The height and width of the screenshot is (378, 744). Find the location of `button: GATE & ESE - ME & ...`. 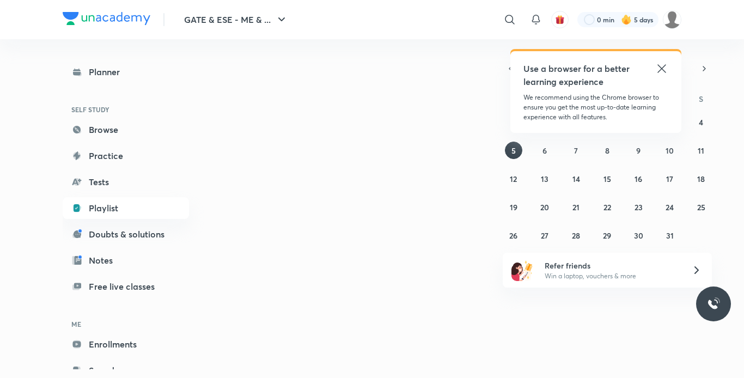

button: GATE & ESE - ME & ... is located at coordinates (236, 20).